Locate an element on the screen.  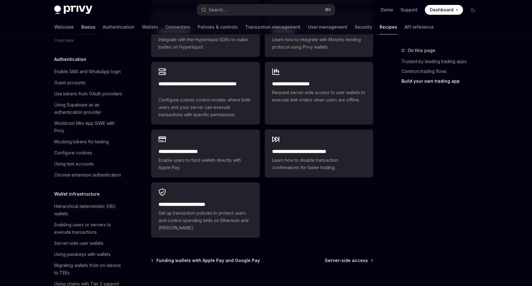
a: Recipes is located at coordinates (388, 27).